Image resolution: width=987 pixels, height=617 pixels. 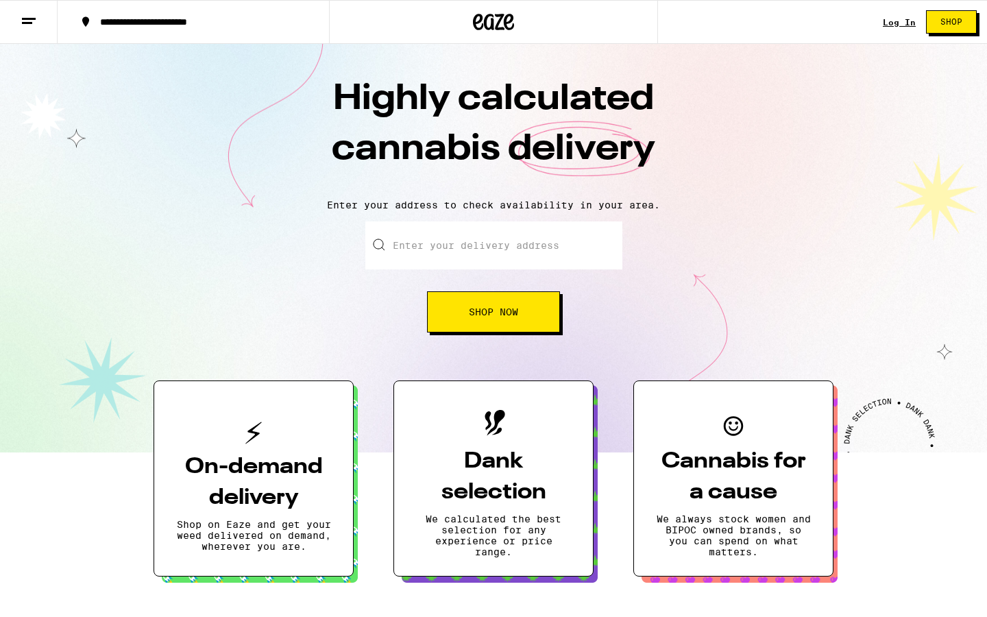 What do you see at coordinates (254, 535) in the screenshot?
I see `p: Shop on Eaze and get your weed delivered on demand, wherever you are.` at bounding box center [254, 535].